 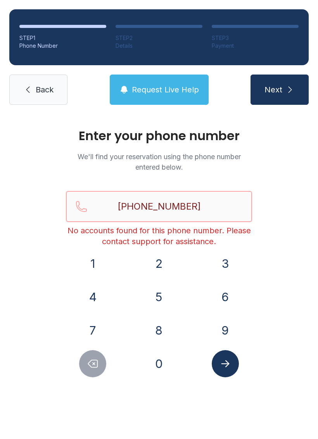 What do you see at coordinates (93, 297) in the screenshot?
I see `button: 4` at bounding box center [93, 297].